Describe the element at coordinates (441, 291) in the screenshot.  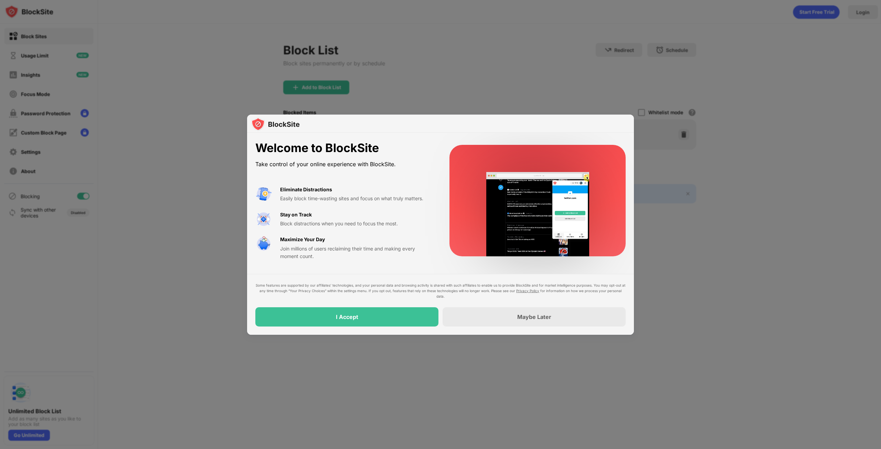
I see `div: Some features are supported by our affiliates’ technologies, and your personal data and browsing ...` at that location.